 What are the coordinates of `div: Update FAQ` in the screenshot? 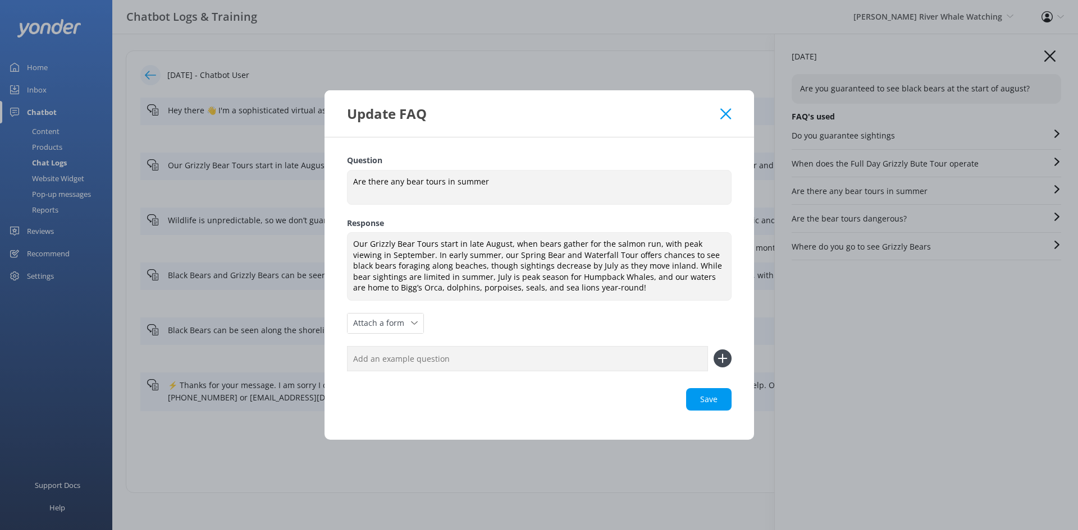 It's located at (534, 113).